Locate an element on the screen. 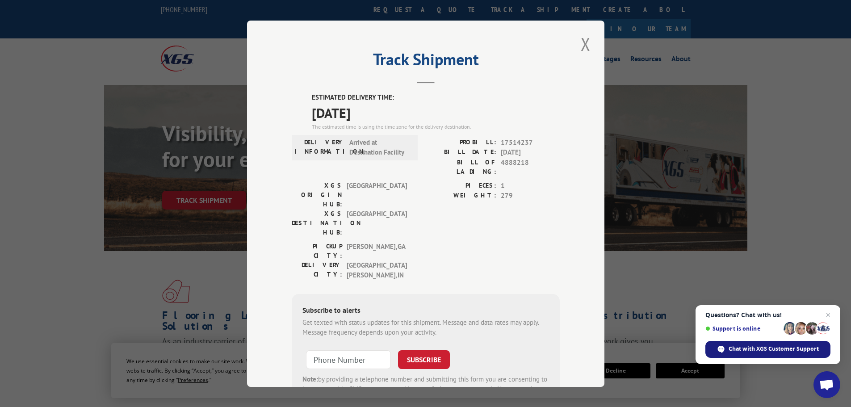 This screenshot has width=851, height=407. label: XGS ORIGIN HUB: is located at coordinates (317, 194).